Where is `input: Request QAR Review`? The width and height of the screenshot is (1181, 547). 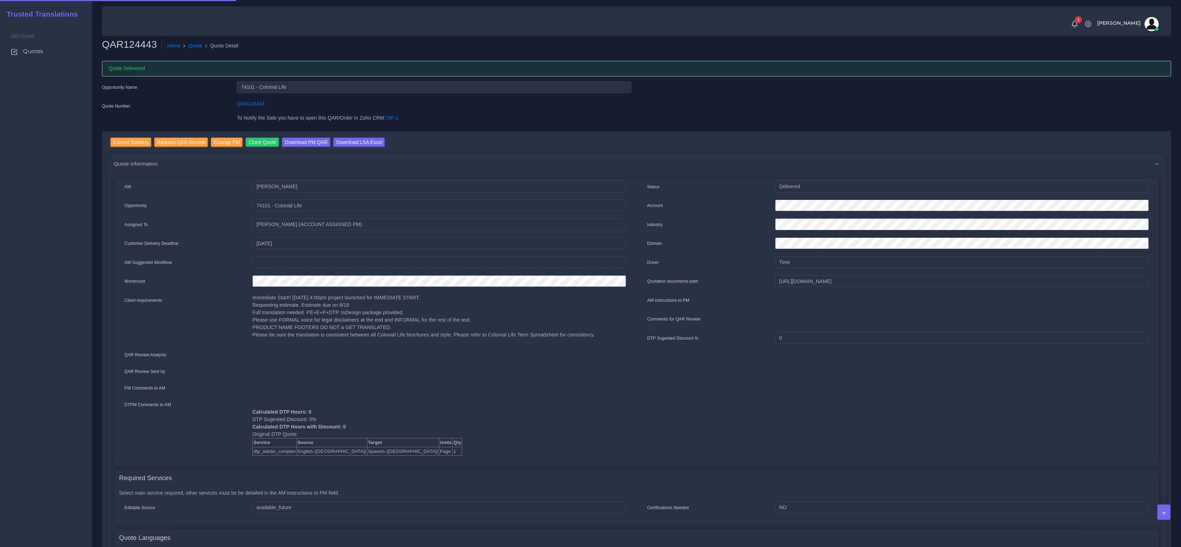 input: Request QAR Review is located at coordinates (181, 142).